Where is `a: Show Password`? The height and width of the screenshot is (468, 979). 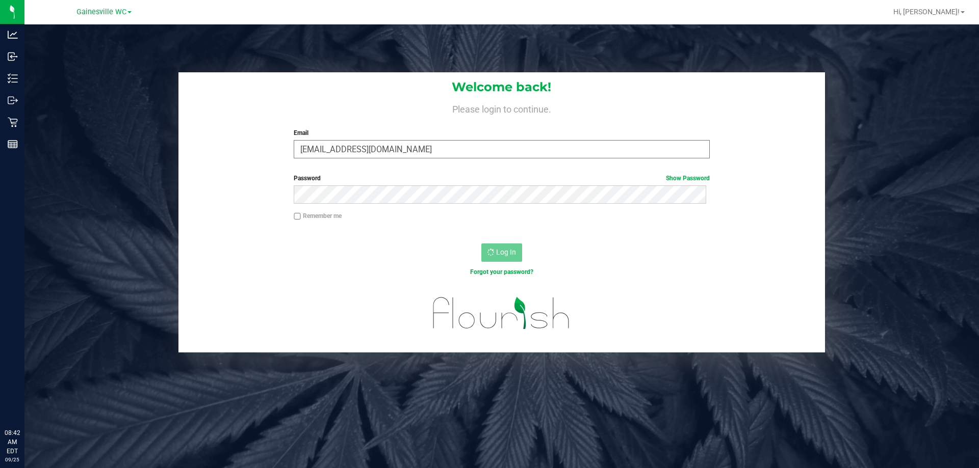 a: Show Password is located at coordinates (688, 178).